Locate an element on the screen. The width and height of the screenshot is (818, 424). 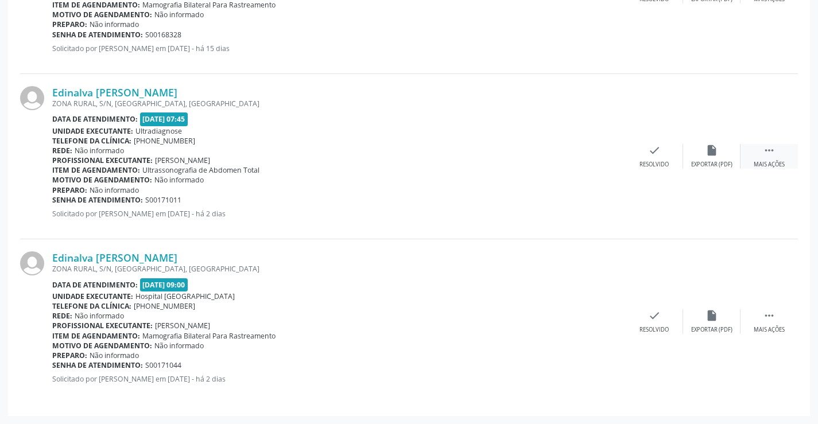
span: S00168328 is located at coordinates (163, 34).